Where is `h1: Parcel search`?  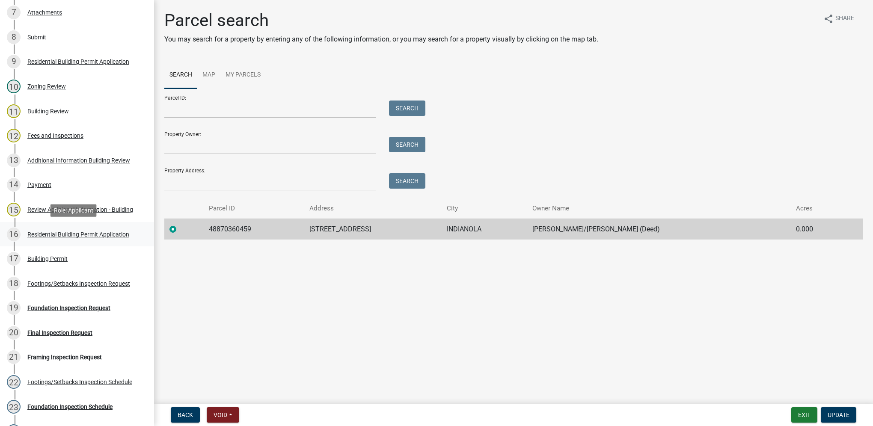 h1: Parcel search is located at coordinates (381, 21).